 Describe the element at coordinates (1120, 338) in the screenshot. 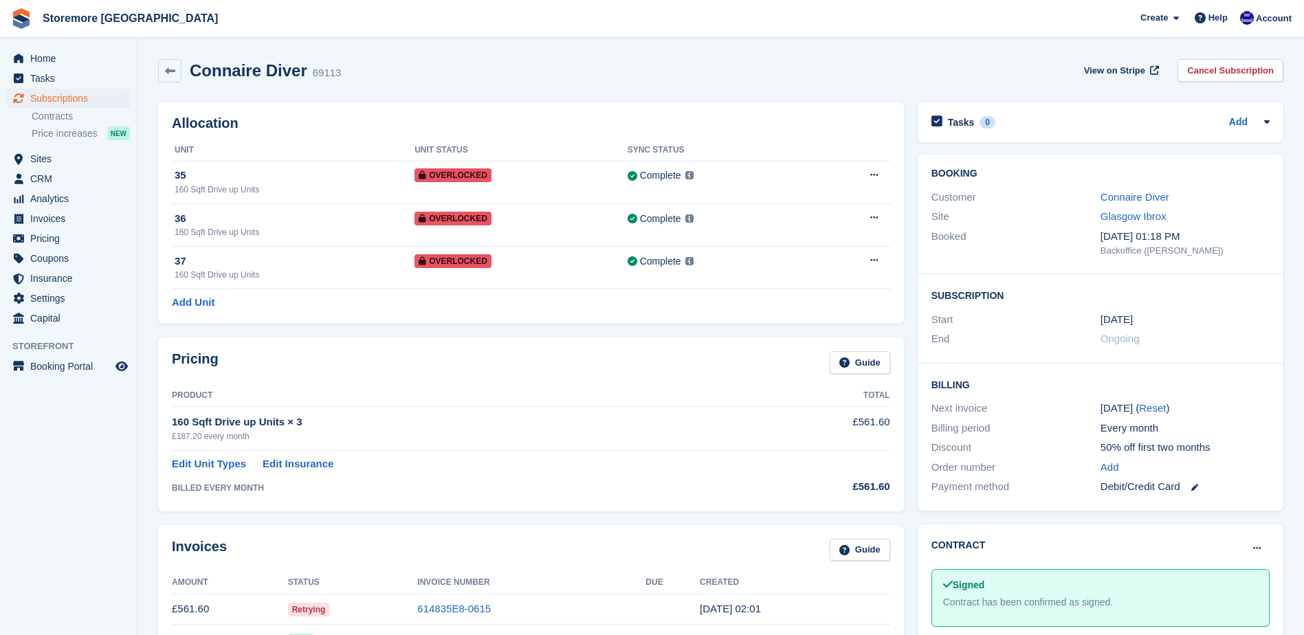

I see `span: Ongoing` at that location.